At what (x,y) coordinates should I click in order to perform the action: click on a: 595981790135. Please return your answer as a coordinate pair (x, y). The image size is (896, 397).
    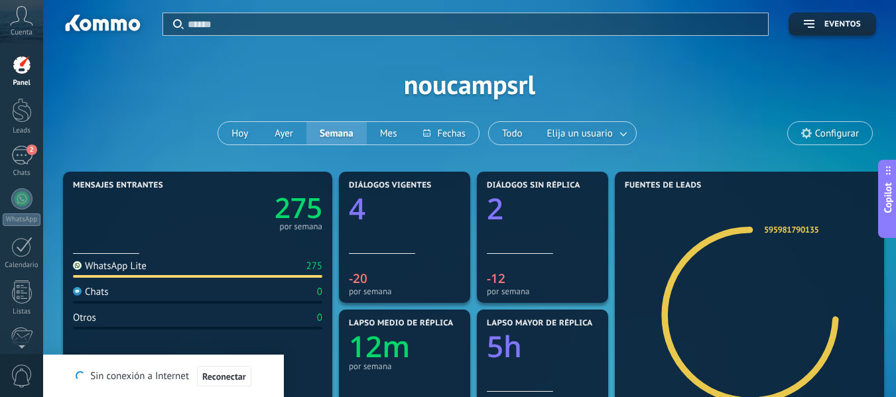
    Looking at the image, I should click on (792, 230).